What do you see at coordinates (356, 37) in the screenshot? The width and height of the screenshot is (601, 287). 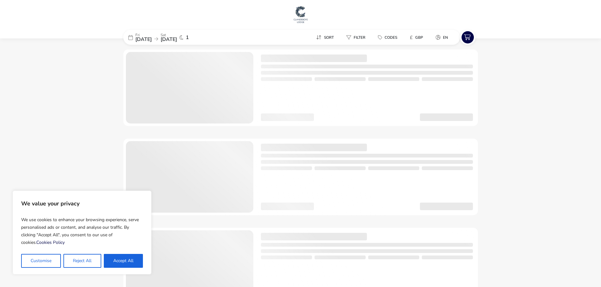 I see `button: Filter` at bounding box center [356, 37].